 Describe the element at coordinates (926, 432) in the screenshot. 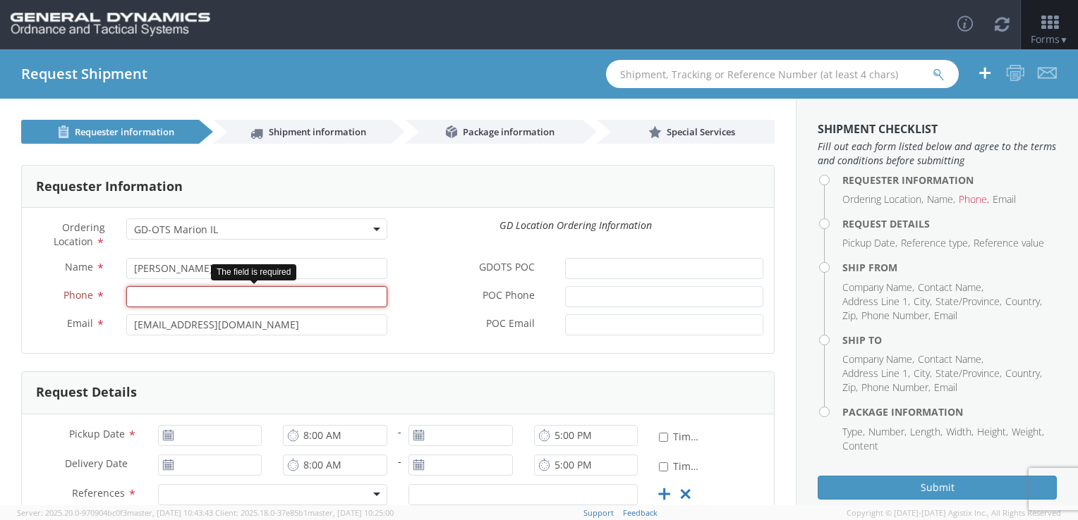

I see `li: Length` at that location.